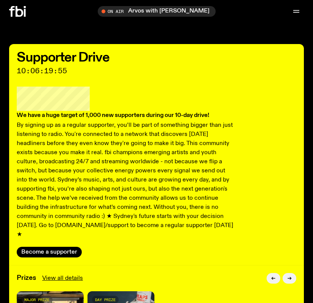 The width and height of the screenshot is (313, 303). Describe the element at coordinates (49, 252) in the screenshot. I see `button: Become a supporter` at that location.